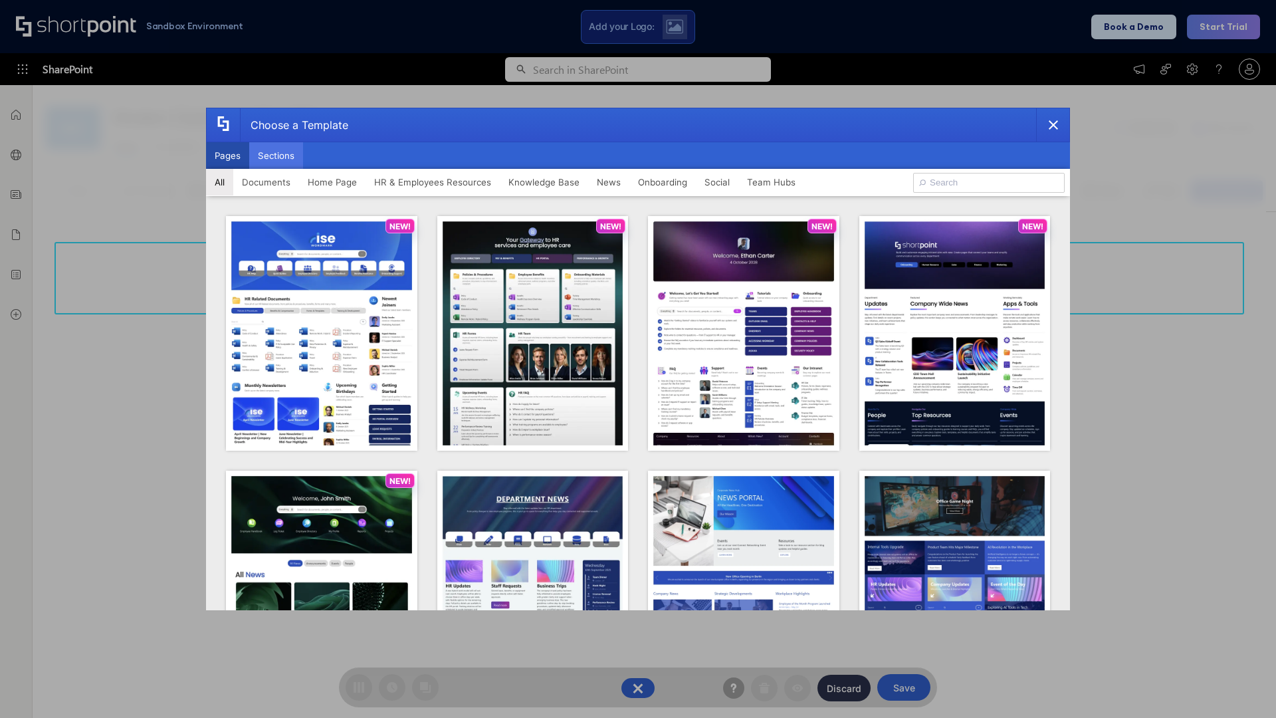  Describe the element at coordinates (266, 182) in the screenshot. I see `button: Documents` at that location.